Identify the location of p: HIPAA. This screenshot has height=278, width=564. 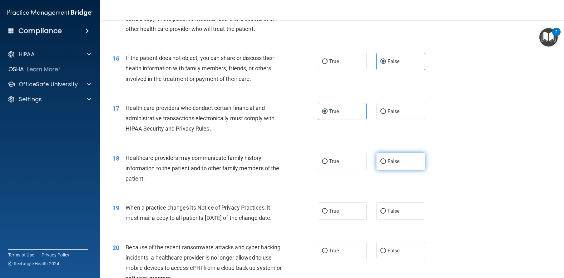
(27, 54).